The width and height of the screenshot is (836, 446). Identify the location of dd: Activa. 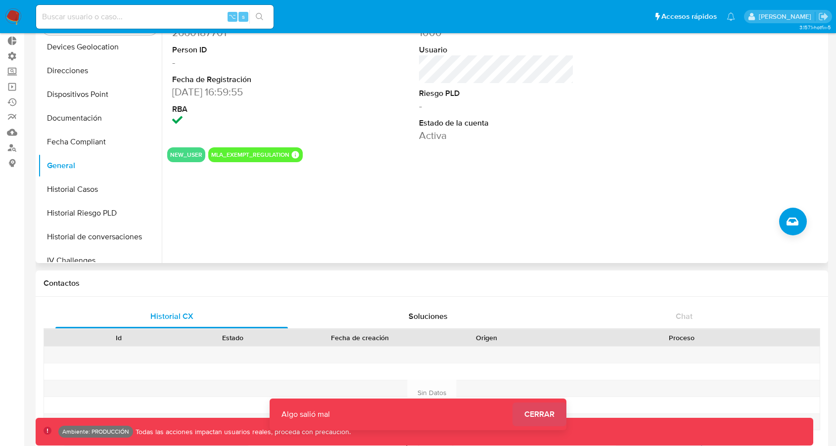
(496, 136).